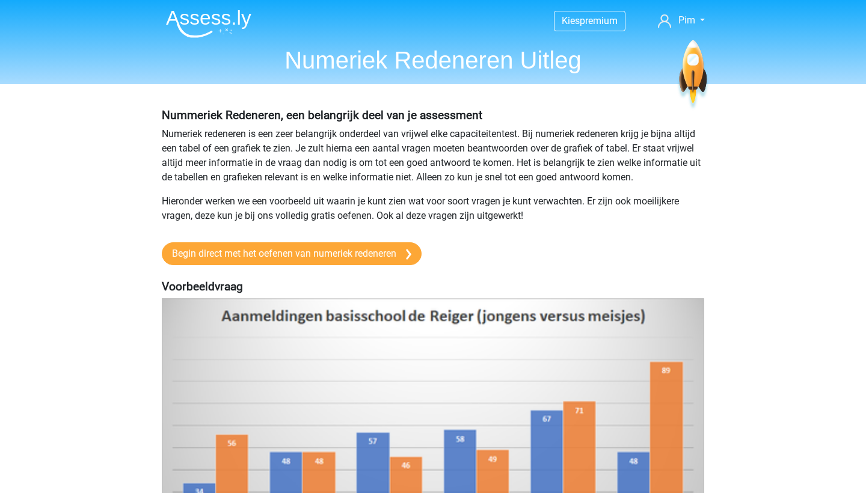  Describe the element at coordinates (590, 20) in the screenshot. I see `a: Kiespremium` at that location.